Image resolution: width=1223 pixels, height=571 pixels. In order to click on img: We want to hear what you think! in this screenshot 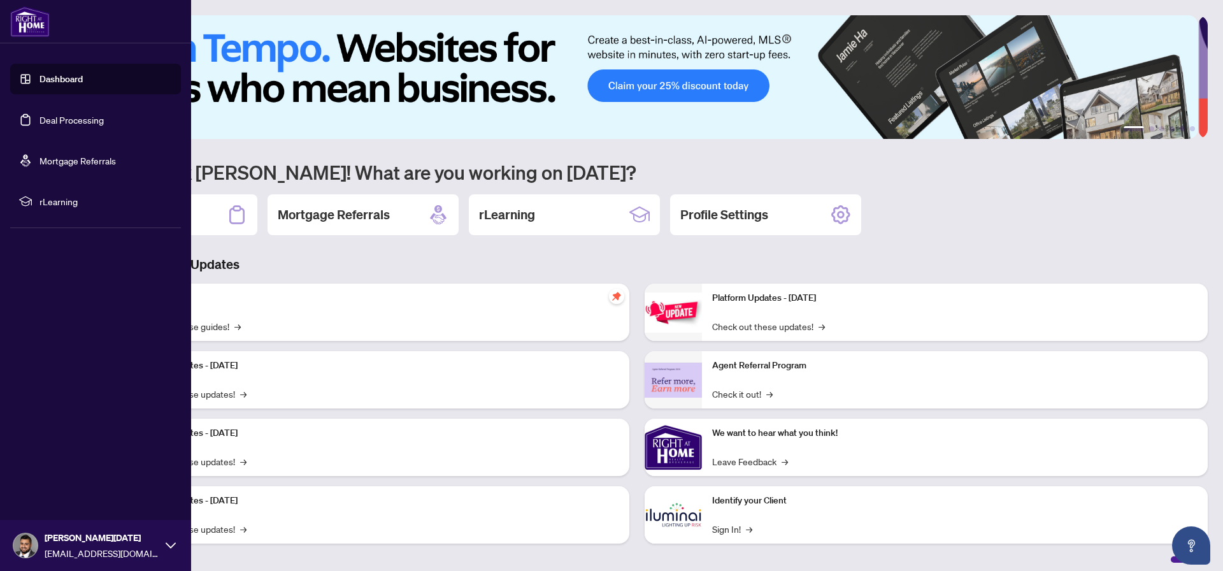, I will do `click(673, 447)`.